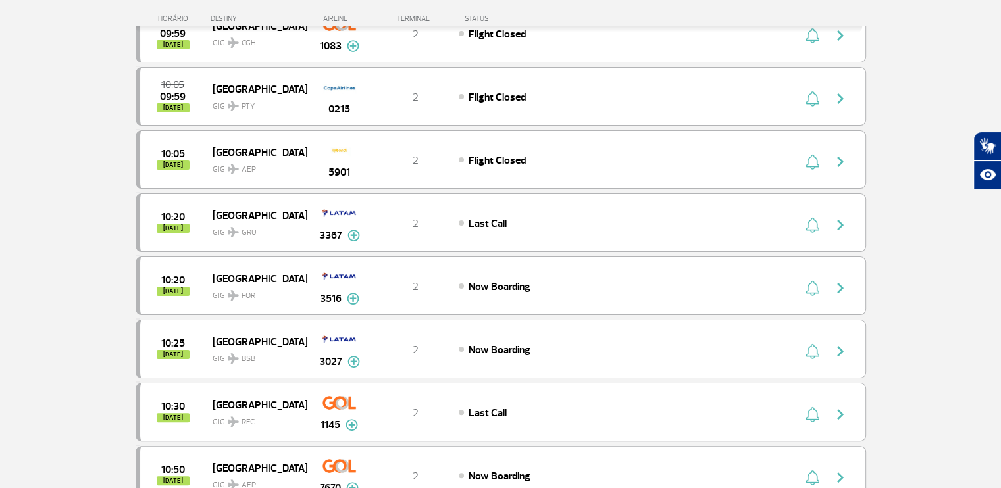 The height and width of the screenshot is (488, 1001). I want to click on div: AIRLINE, so click(339, 18).